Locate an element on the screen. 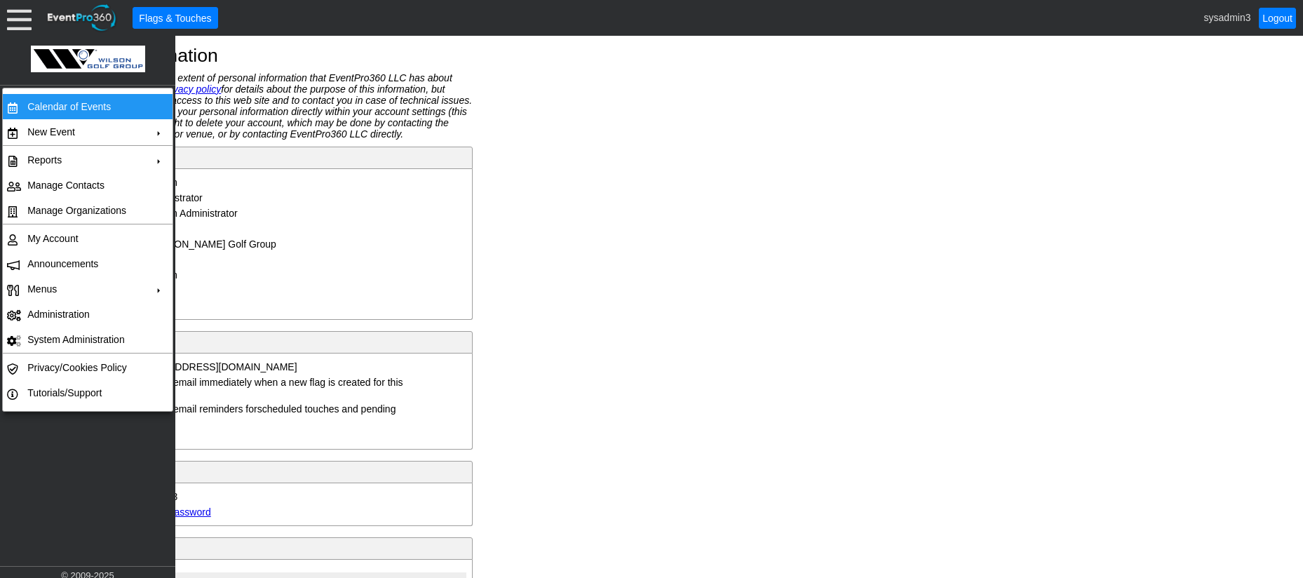  img: EventPro360 is located at coordinates (82, 18).